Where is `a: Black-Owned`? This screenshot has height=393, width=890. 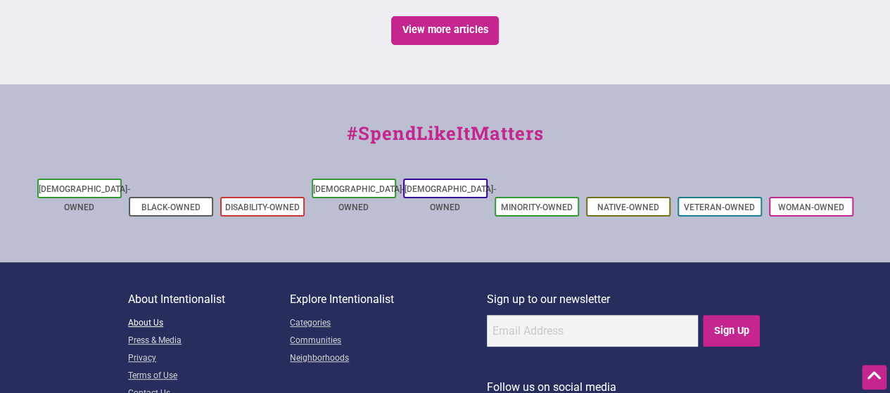 a: Black-Owned is located at coordinates (171, 208).